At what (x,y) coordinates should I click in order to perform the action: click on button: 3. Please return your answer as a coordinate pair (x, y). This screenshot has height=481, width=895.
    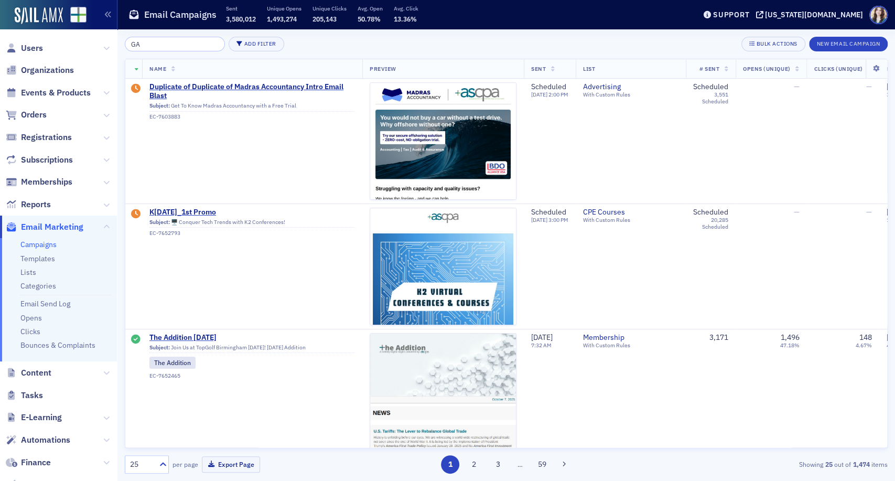
    Looking at the image, I should click on (497, 464).